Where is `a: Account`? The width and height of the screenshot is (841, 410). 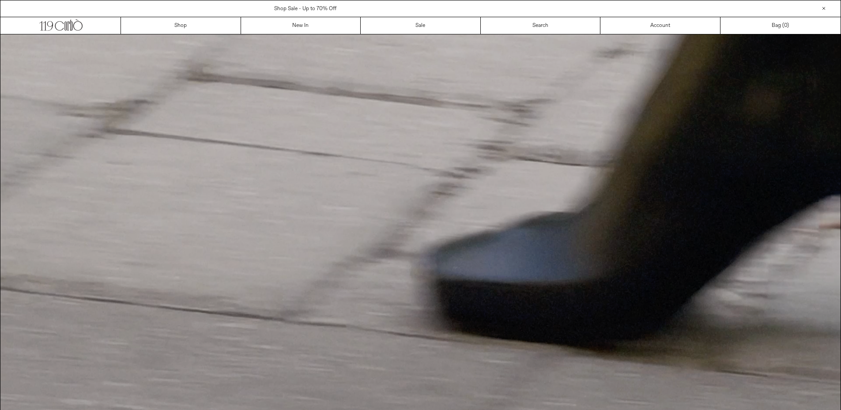 a: Account is located at coordinates (660, 26).